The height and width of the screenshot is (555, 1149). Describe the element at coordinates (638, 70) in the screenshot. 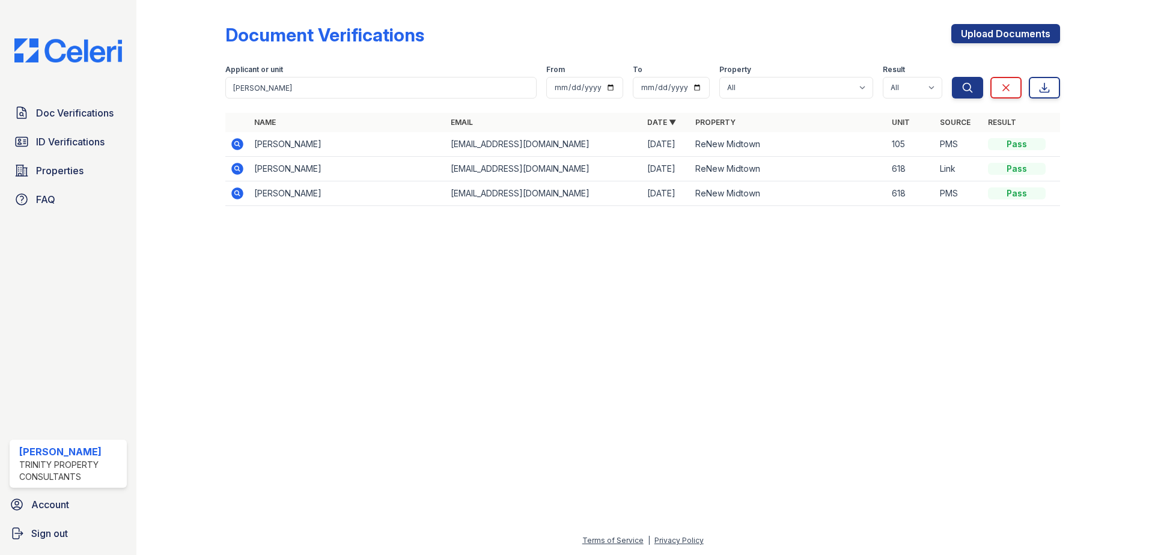

I see `label: To` at that location.